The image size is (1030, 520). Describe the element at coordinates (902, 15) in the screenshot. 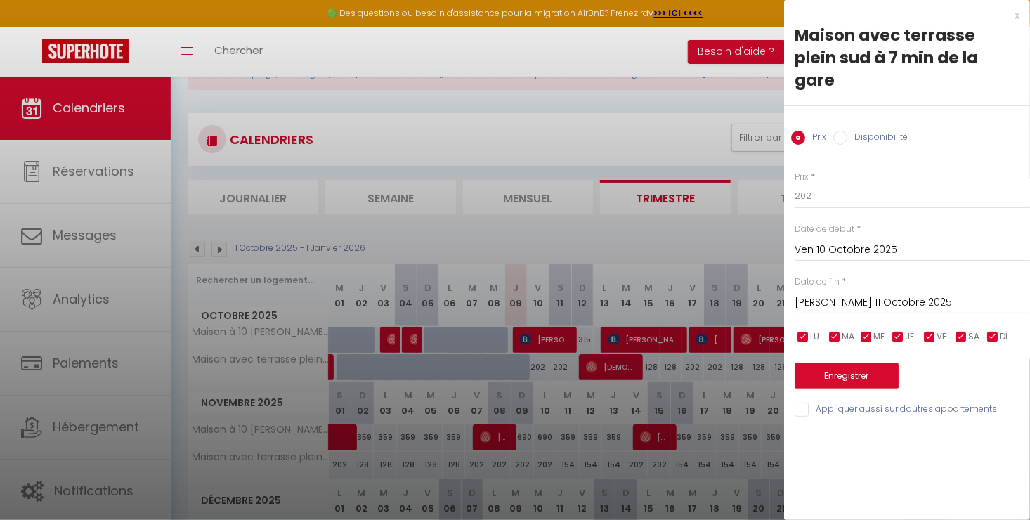

I see `div: x` at that location.